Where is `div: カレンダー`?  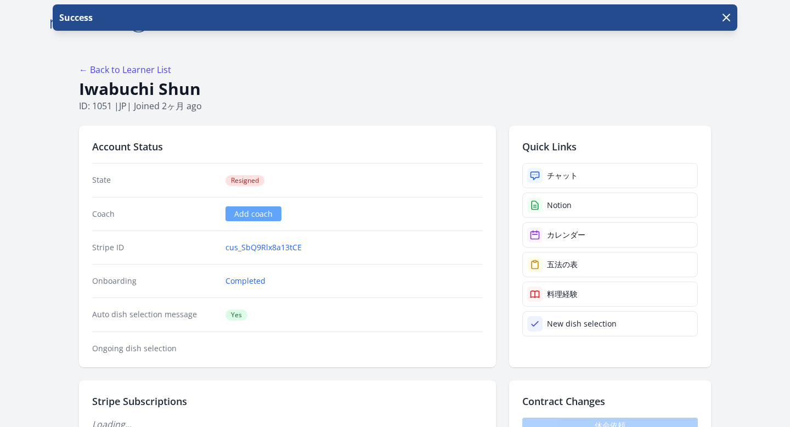 div: カレンダー is located at coordinates (566, 235).